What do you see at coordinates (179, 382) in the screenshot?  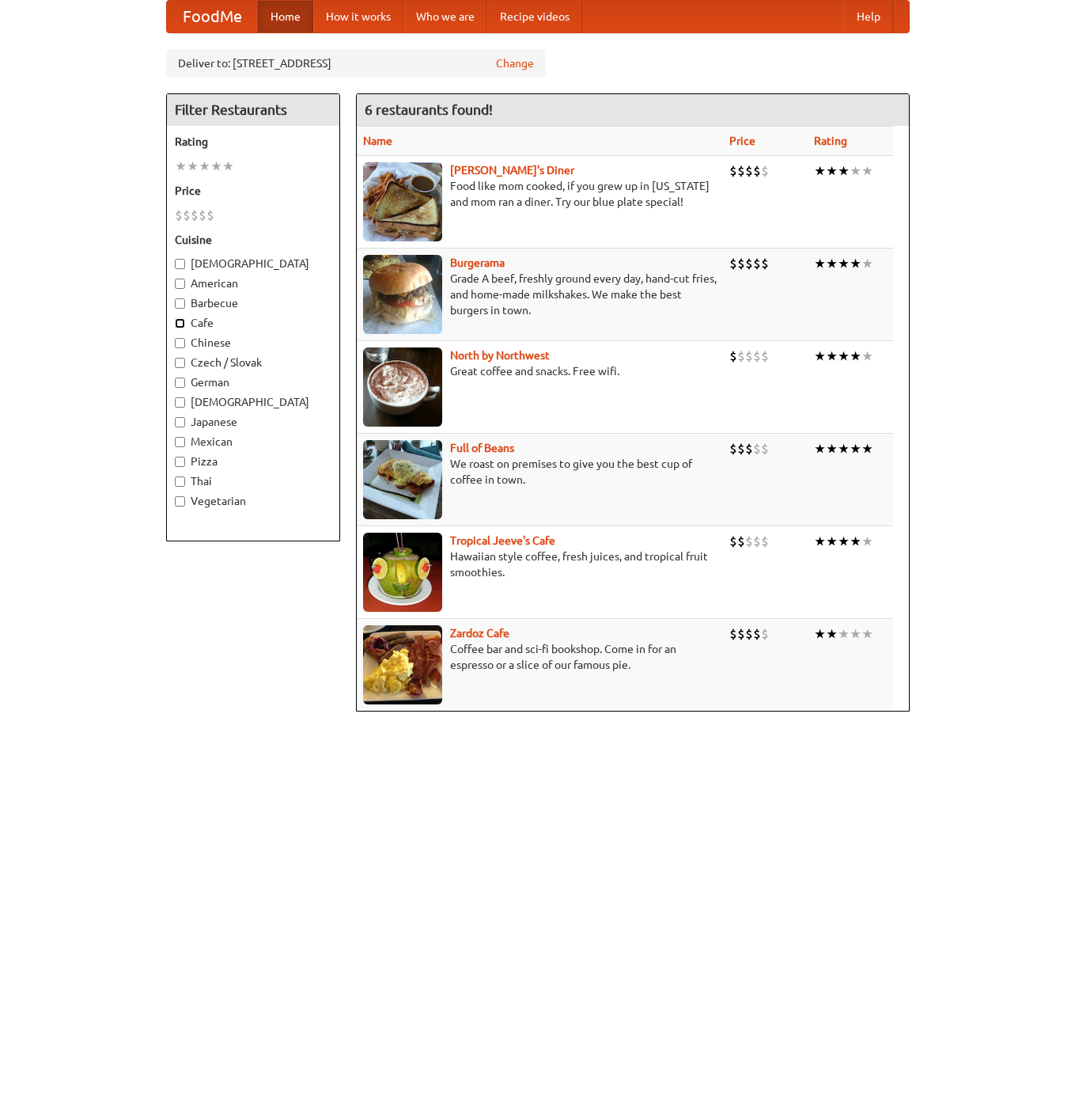 I see `input: German` at bounding box center [179, 382].